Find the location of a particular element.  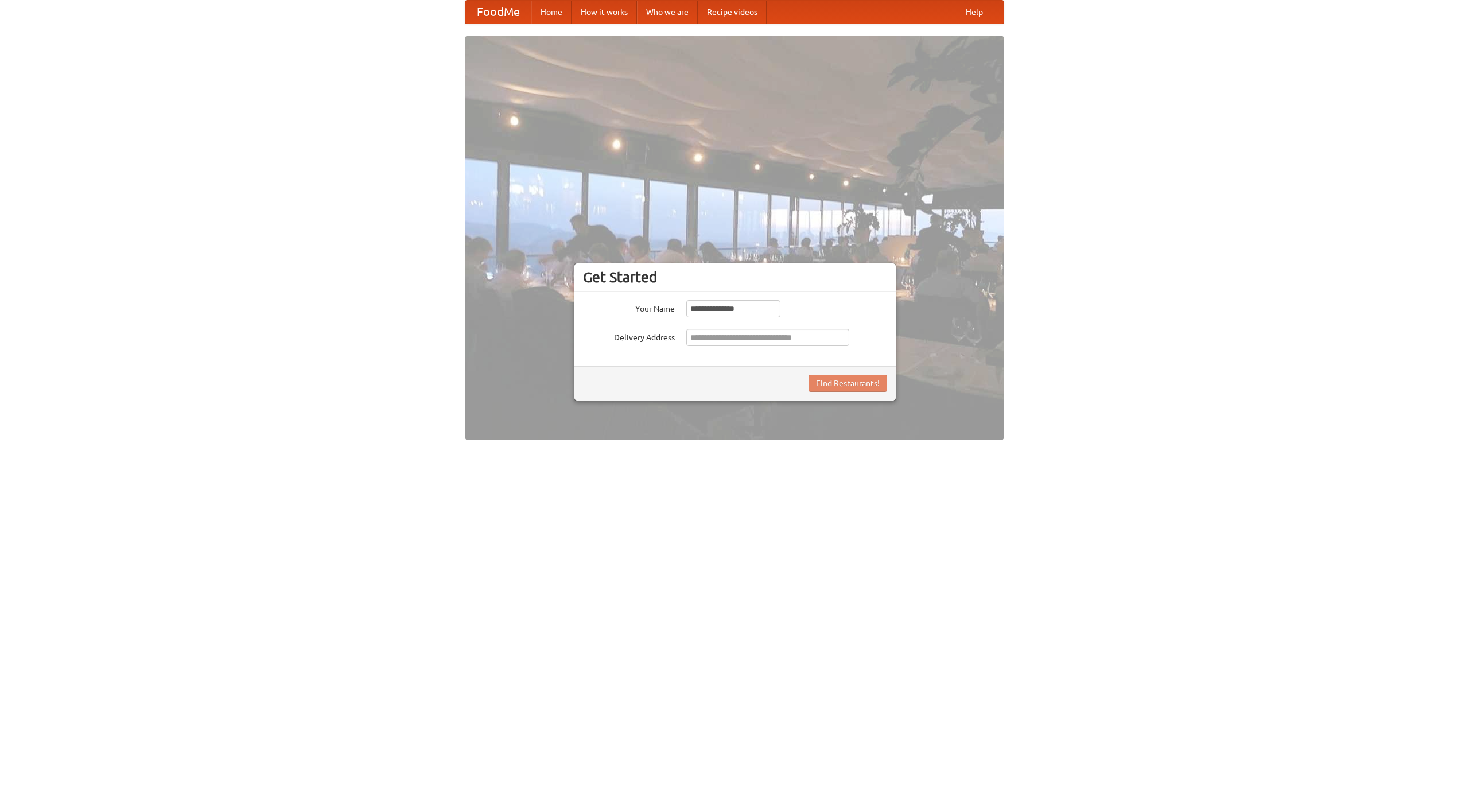

label: Your Name is located at coordinates (629, 307).